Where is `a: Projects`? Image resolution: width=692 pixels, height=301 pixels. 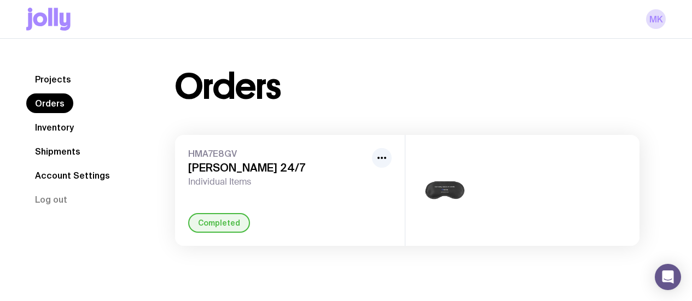 a: Projects is located at coordinates (53, 79).